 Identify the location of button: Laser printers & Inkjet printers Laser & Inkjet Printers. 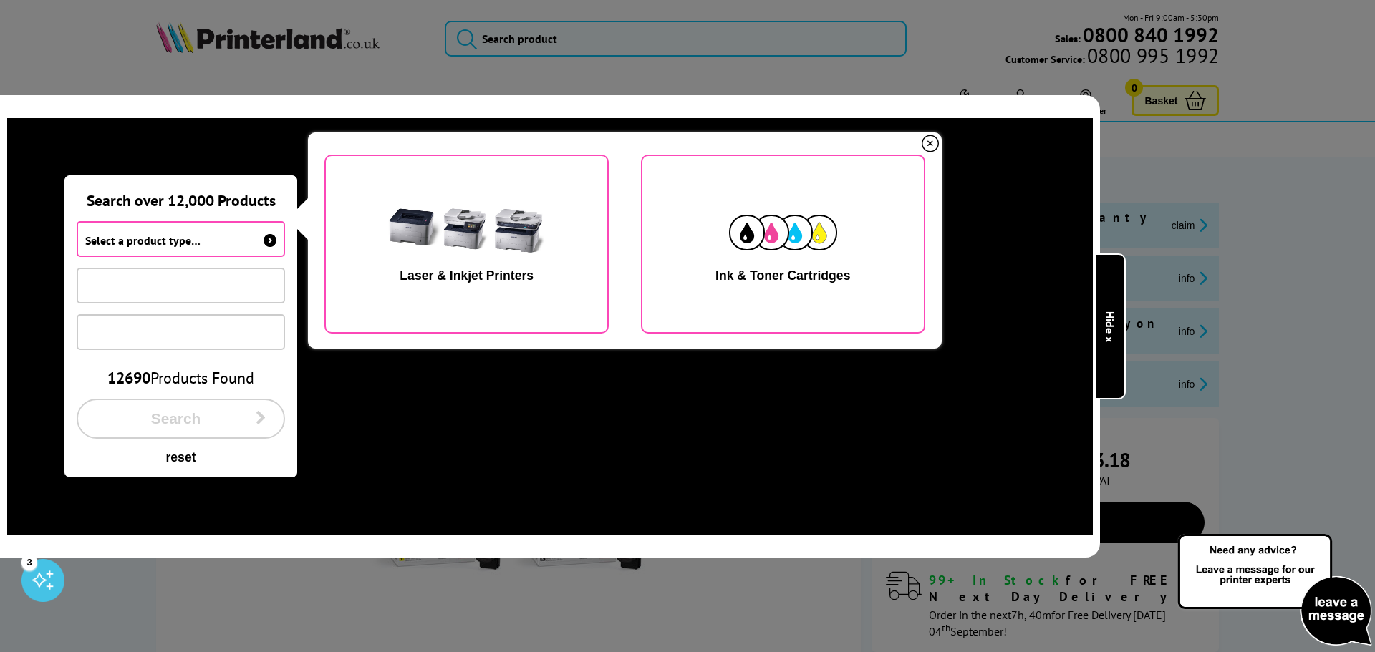
(466, 244).